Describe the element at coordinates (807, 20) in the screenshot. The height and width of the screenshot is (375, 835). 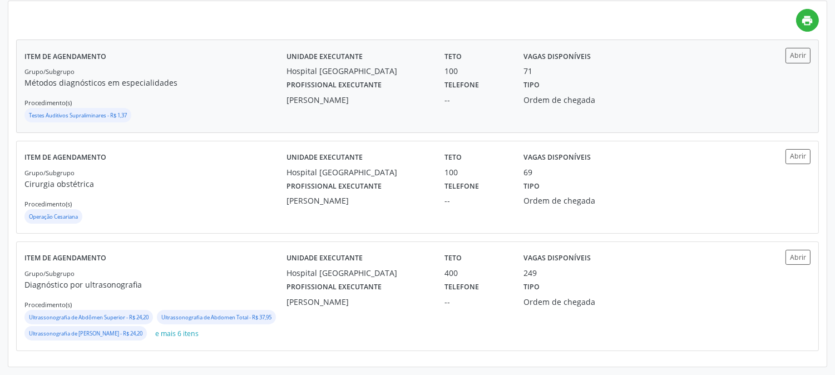
I see `a: print` at that location.